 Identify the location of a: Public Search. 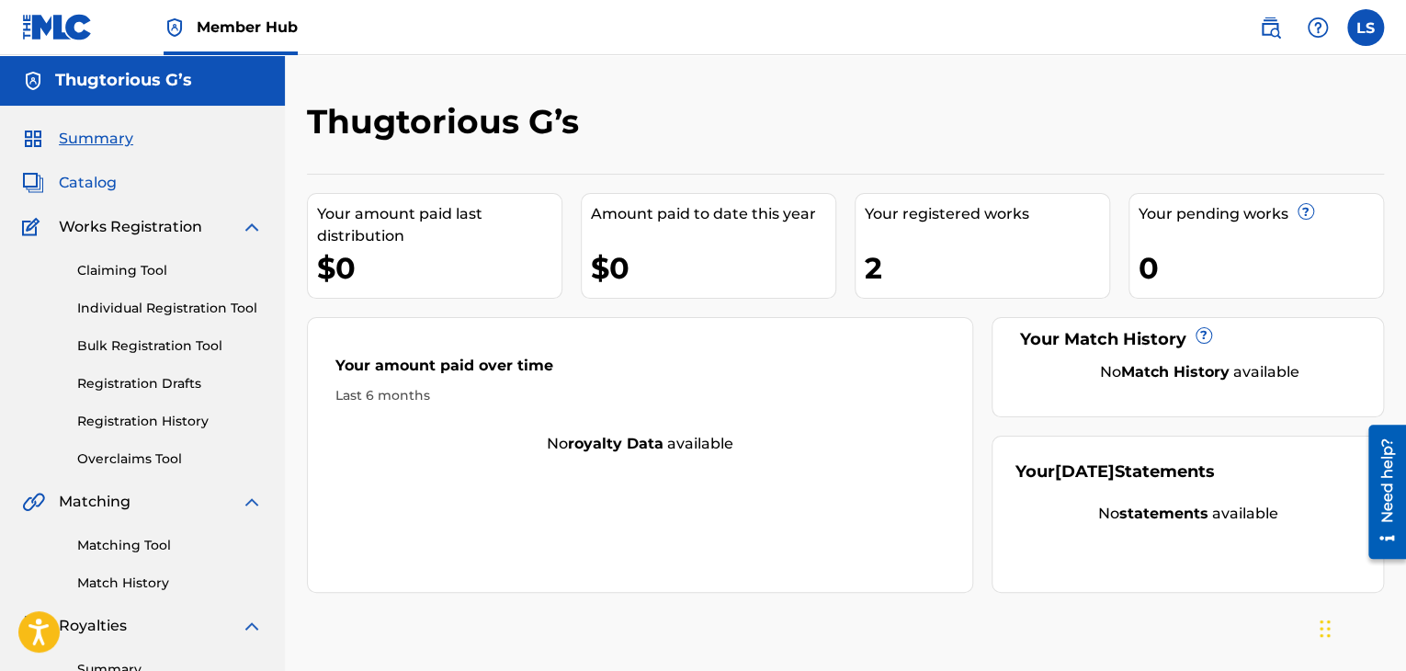
(1270, 28).